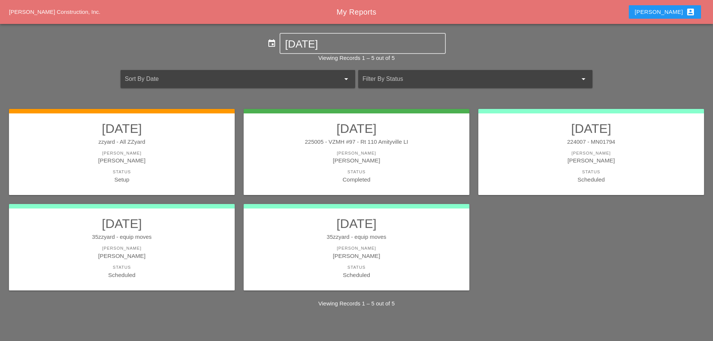 This screenshot has width=713, height=341. Describe the element at coordinates (356, 12) in the screenshot. I see `span: My Reports` at that location.